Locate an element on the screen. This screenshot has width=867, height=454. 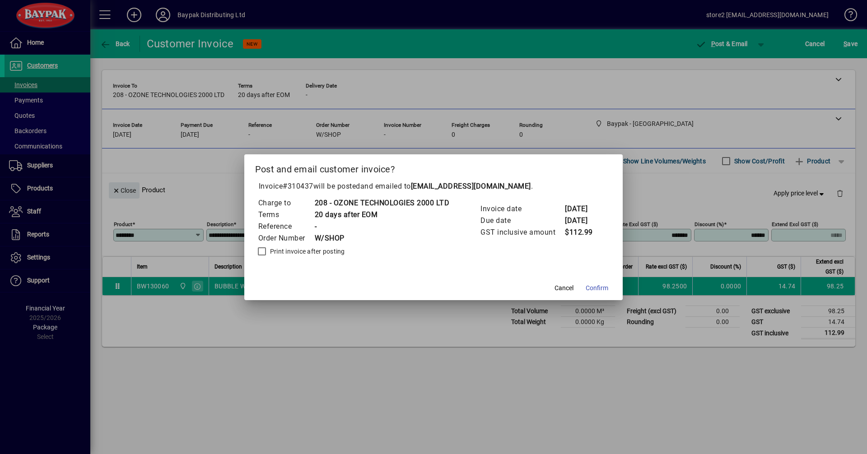
td: Terms is located at coordinates (286, 215).